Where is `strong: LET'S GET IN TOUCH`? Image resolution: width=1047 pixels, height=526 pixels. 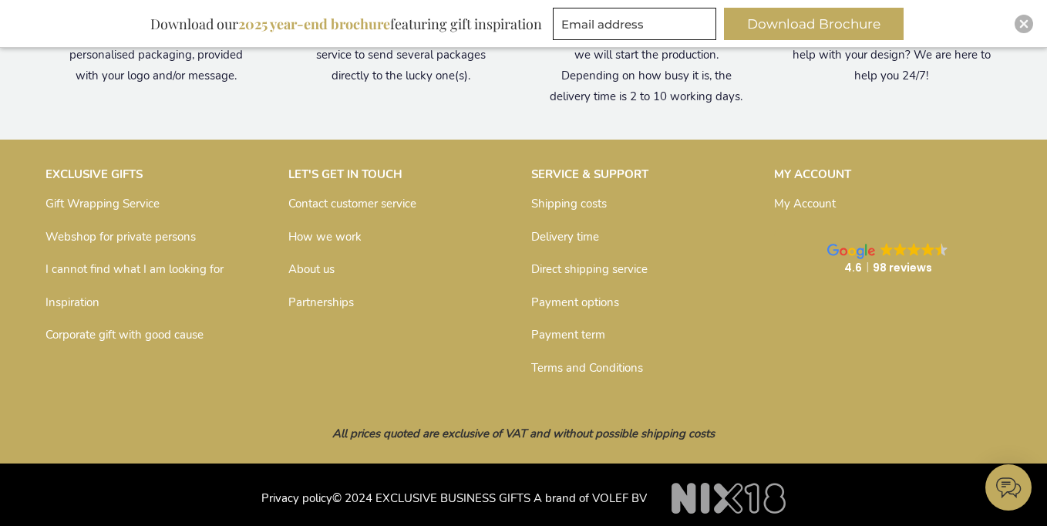 strong: LET'S GET IN TOUCH is located at coordinates (345, 174).